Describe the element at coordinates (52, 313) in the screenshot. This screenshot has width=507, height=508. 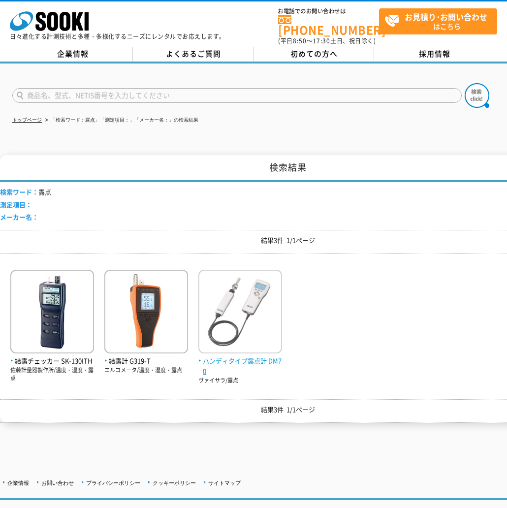
I see `img: SK-130ITH` at that location.